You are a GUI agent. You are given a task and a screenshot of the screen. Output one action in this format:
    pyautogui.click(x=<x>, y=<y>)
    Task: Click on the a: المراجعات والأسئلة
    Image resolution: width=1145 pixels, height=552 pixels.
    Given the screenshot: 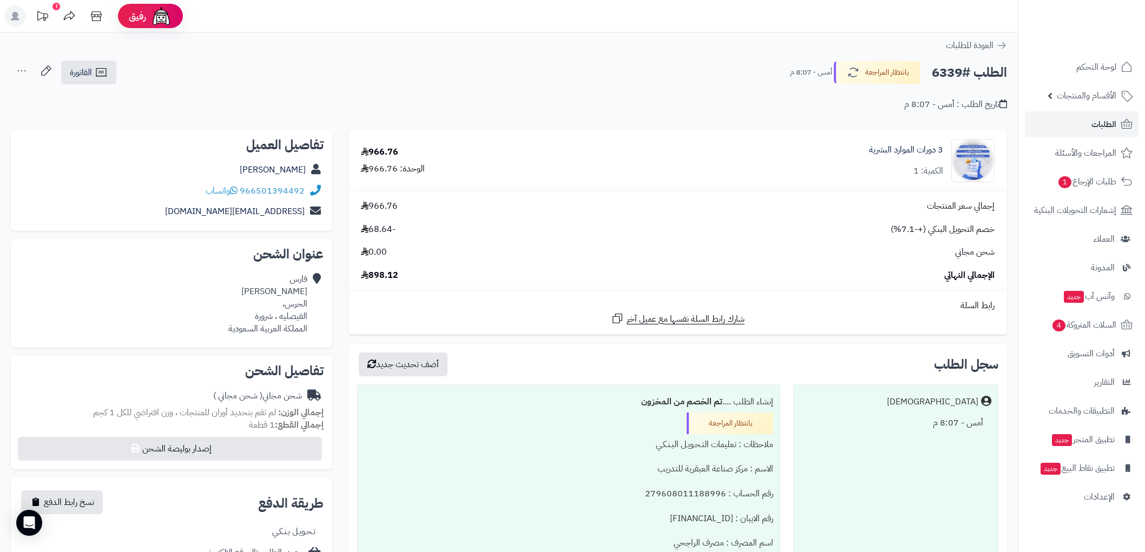 What is the action you would take?
    pyautogui.click(x=1082, y=153)
    